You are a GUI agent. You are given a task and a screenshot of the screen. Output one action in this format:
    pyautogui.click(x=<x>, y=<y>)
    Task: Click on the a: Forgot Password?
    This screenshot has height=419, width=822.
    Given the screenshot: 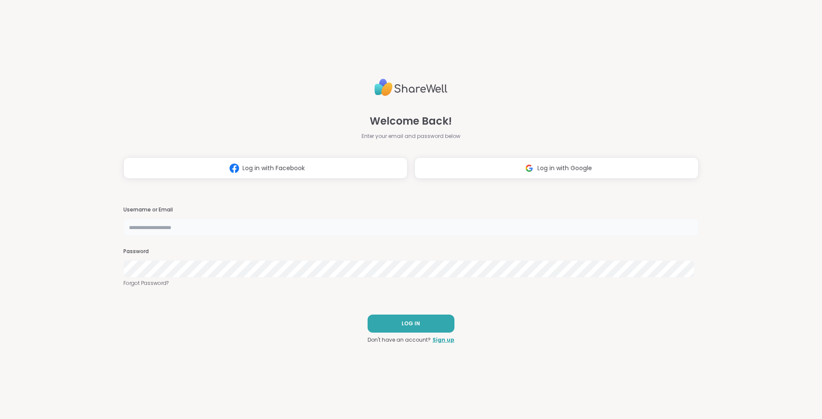 What is the action you would take?
    pyautogui.click(x=411, y=283)
    